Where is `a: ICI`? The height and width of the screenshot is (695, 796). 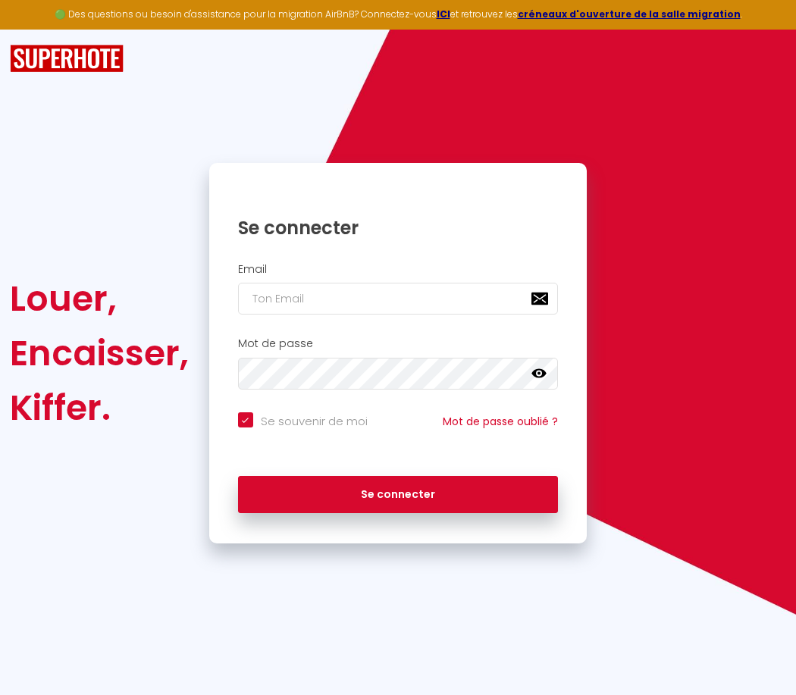 a: ICI is located at coordinates (443, 14).